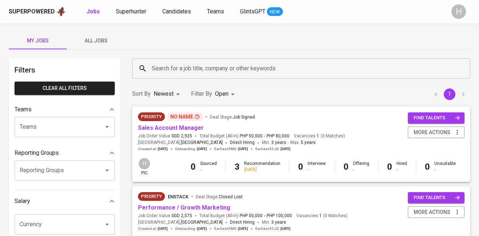  Describe the element at coordinates (177, 12) in the screenshot. I see `a: Candidates` at that location.